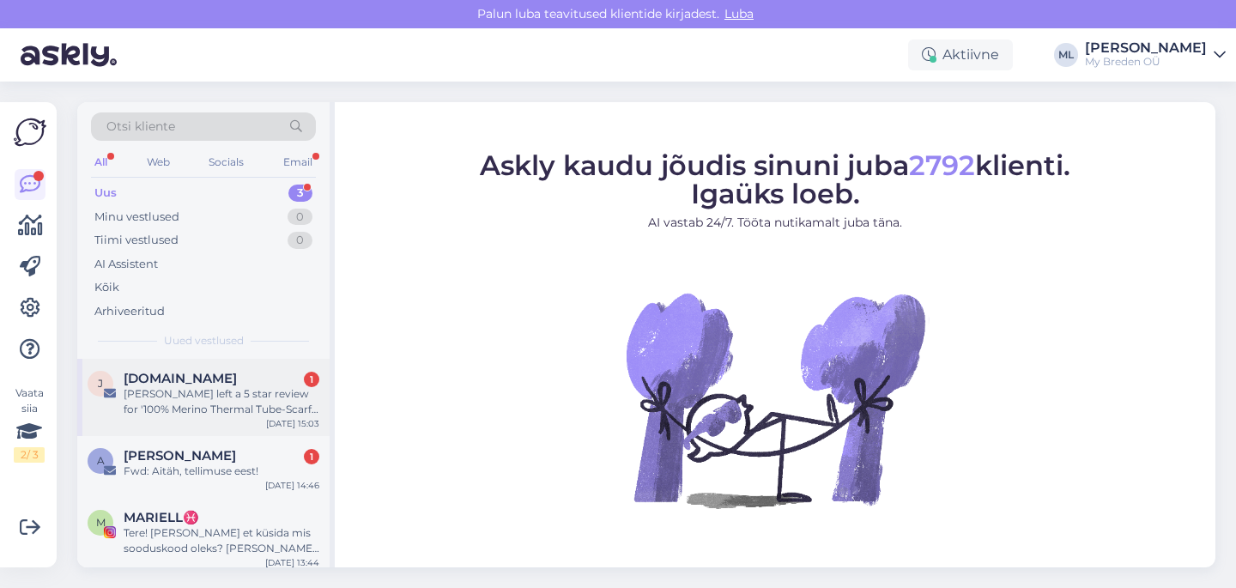  Describe the element at coordinates (941, 164) in the screenshot. I see `span: 2792` at that location.